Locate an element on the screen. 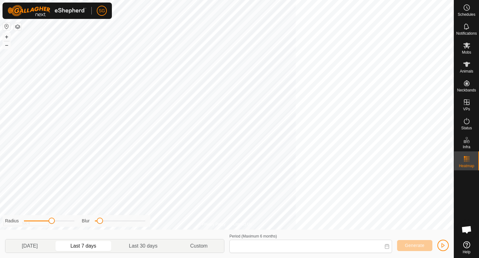 Image resolution: width=479 pixels, height=258 pixels. span: Mobs is located at coordinates (467, 52).